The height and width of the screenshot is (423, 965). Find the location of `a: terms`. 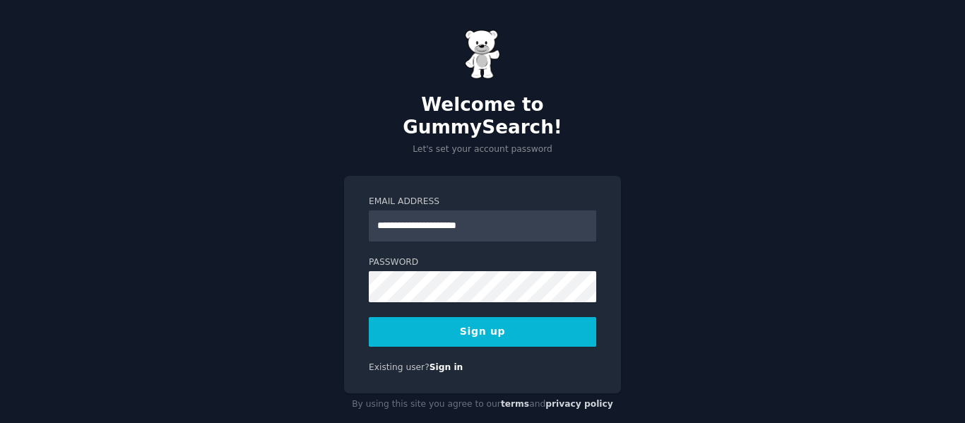

a: terms is located at coordinates (515, 404).